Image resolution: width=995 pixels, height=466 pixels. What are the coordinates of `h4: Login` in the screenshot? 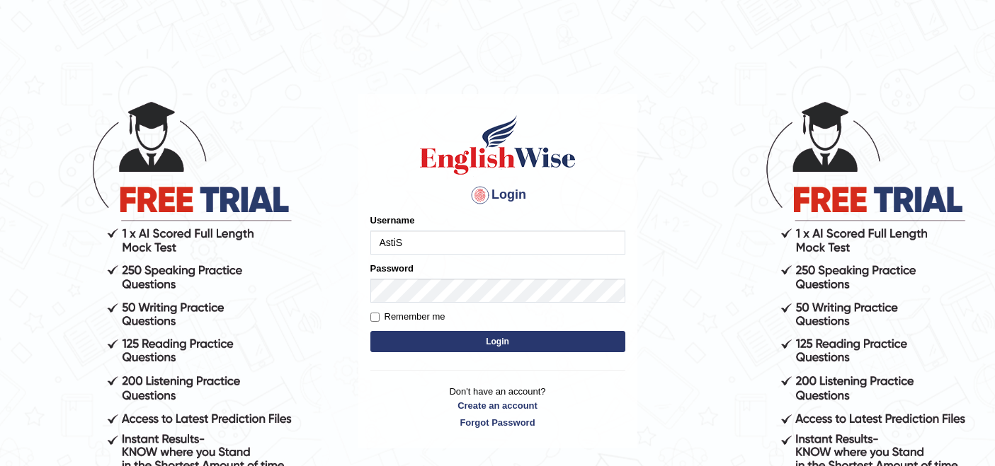 It's located at (498, 195).